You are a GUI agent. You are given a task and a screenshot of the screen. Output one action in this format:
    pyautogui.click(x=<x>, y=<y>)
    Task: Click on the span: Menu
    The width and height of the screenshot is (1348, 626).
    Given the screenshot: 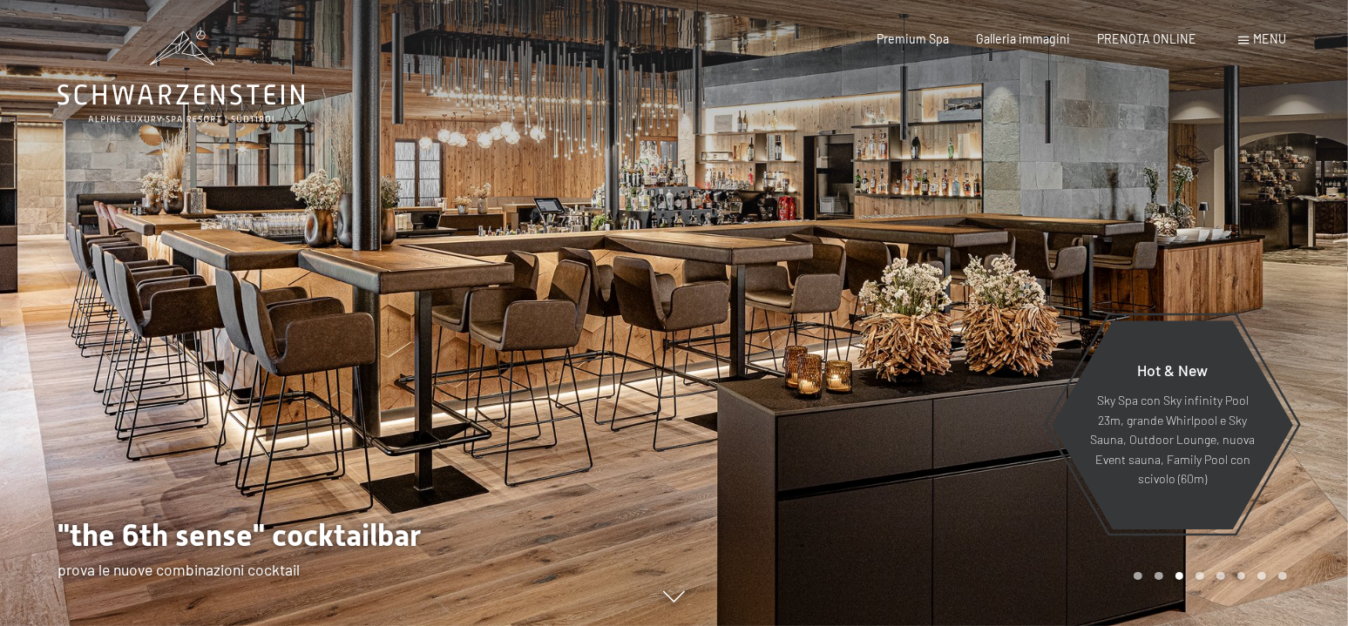 What is the action you would take?
    pyautogui.click(x=1270, y=38)
    